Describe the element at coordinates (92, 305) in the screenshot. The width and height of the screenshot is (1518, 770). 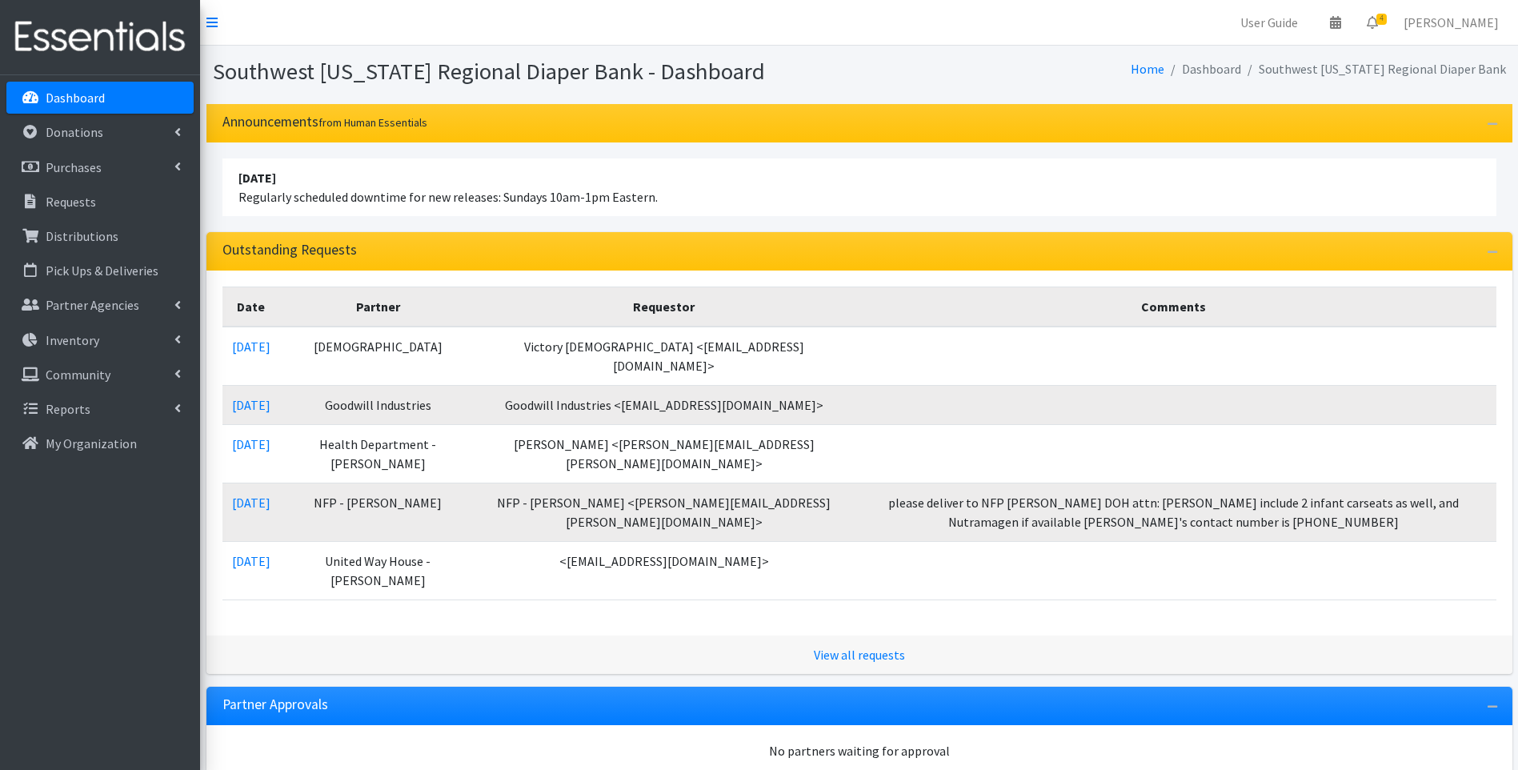
I see `p: Partner Agencies` at that location.